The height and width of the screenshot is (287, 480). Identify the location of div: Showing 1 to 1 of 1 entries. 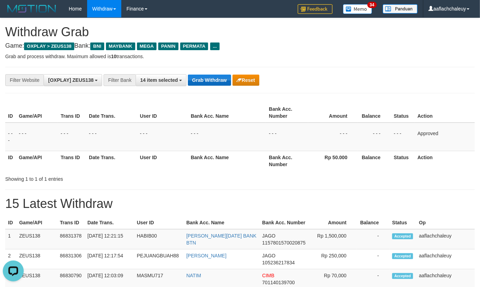
(100, 178).